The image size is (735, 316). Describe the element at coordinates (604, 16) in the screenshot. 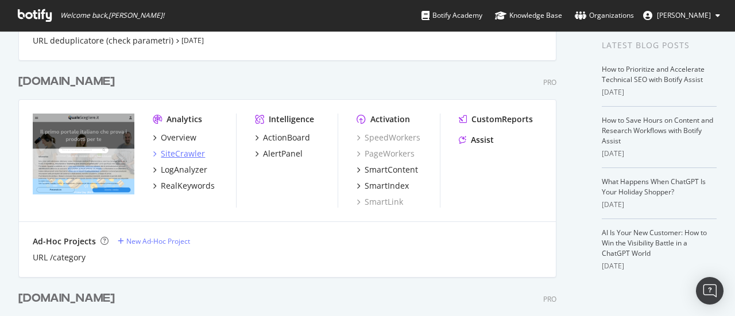

I see `div: Organizations` at that location.